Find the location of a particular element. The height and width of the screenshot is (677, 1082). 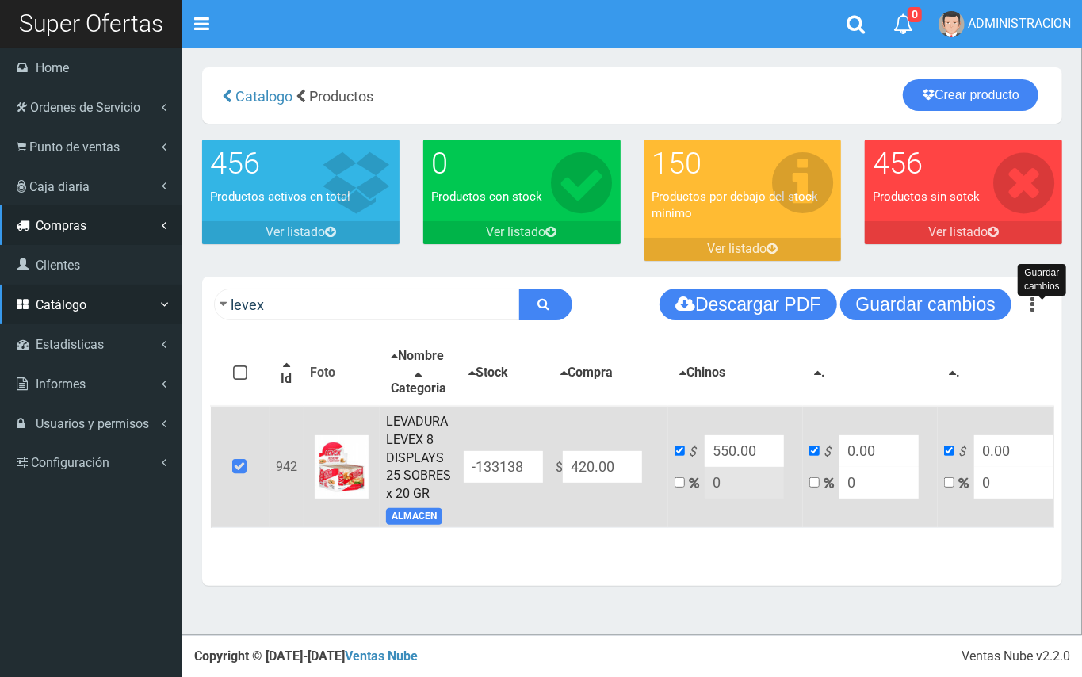

span: 0 is located at coordinates (915, 14).